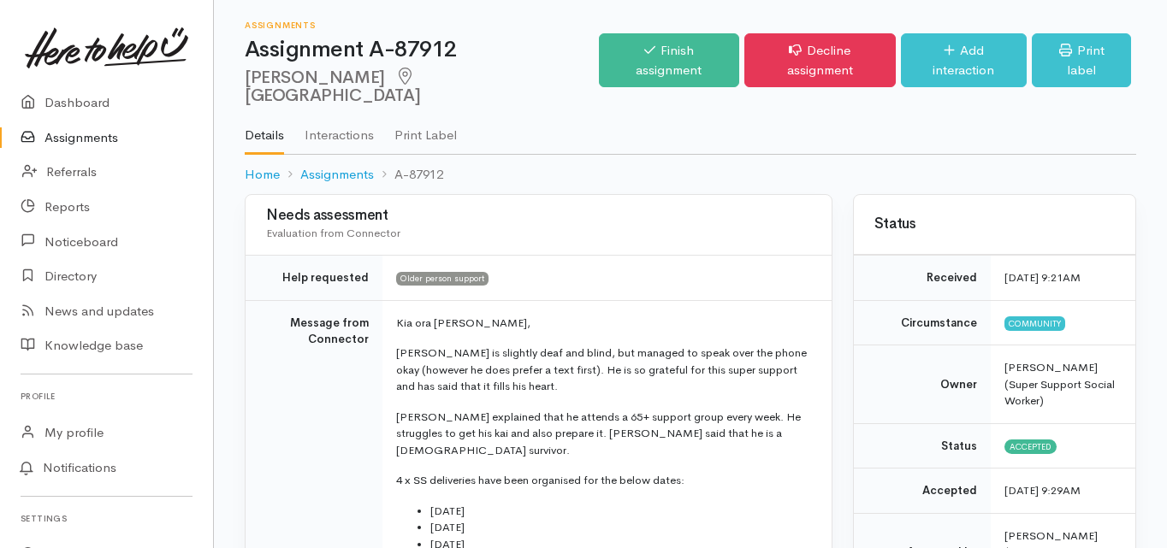 The width and height of the screenshot is (1167, 548). What do you see at coordinates (1030, 446) in the screenshot?
I see `span: Accepted` at bounding box center [1030, 446].